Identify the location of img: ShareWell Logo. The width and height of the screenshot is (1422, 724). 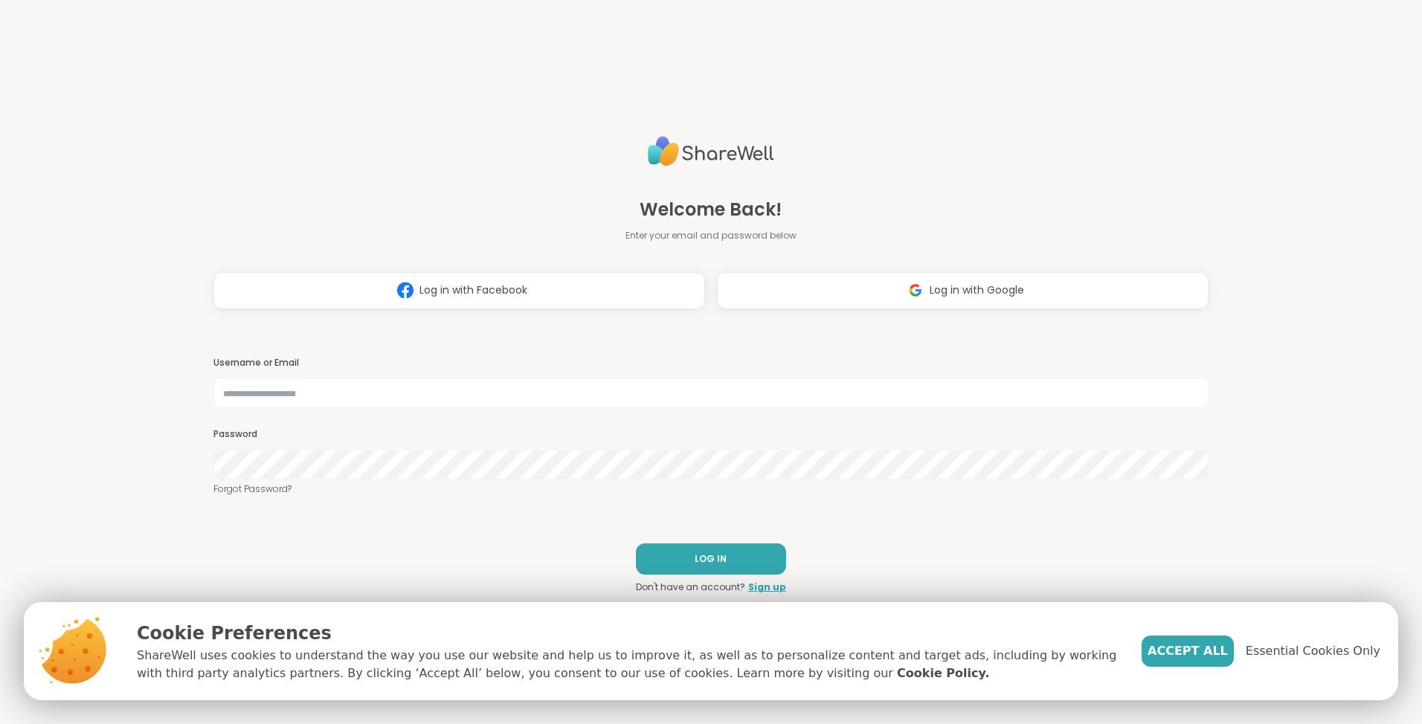
(711, 151).